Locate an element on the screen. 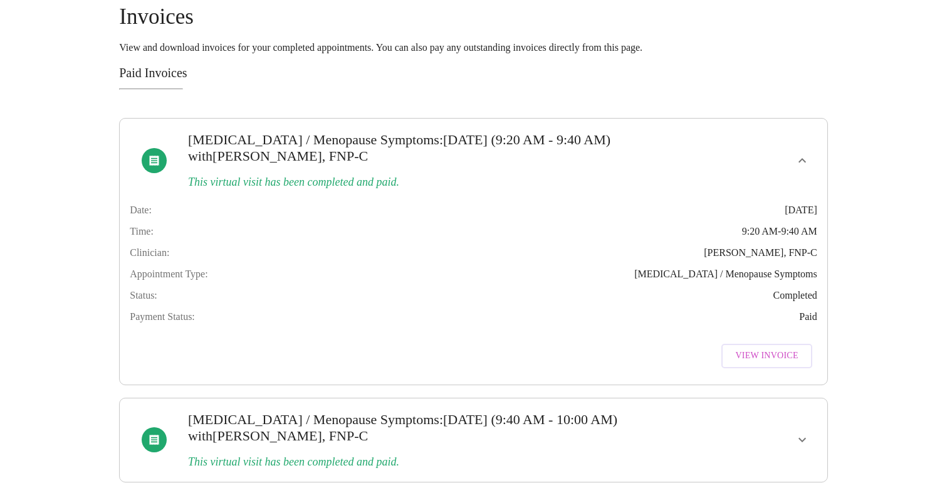 The height and width of the screenshot is (495, 947). span: Clinician: is located at coordinates (149, 253).